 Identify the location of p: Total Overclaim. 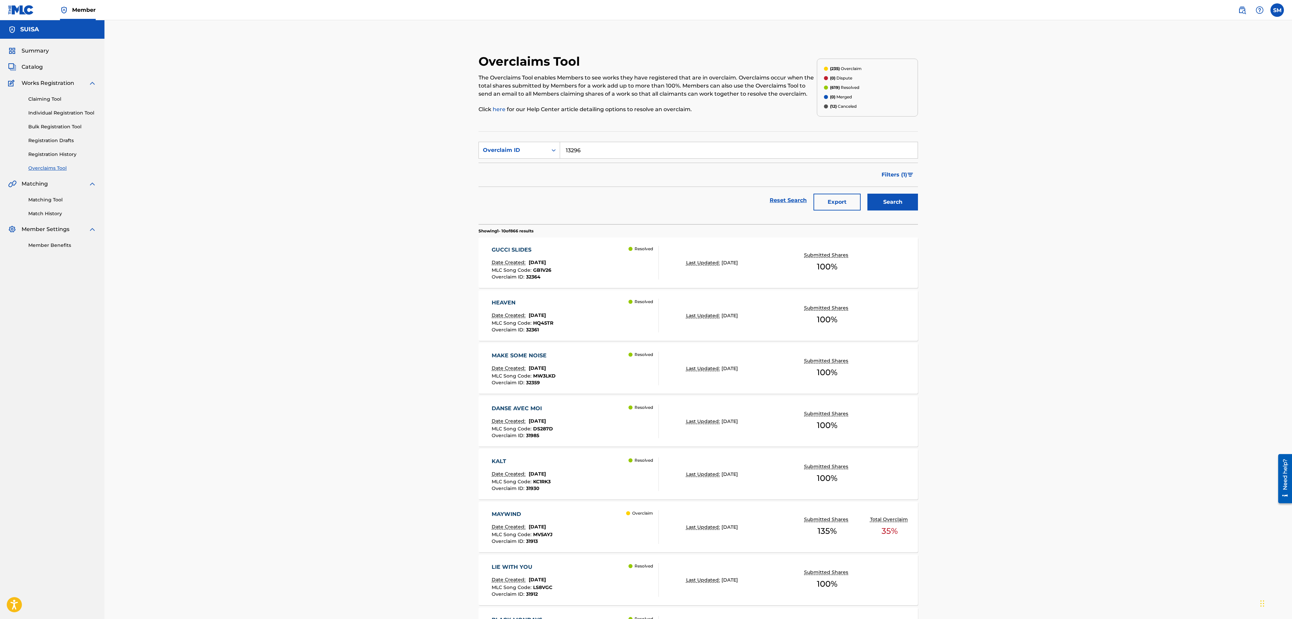
(890, 520).